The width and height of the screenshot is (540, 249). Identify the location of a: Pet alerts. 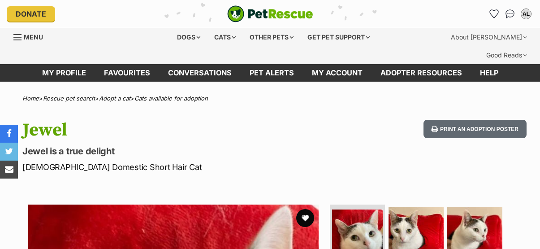
(272, 73).